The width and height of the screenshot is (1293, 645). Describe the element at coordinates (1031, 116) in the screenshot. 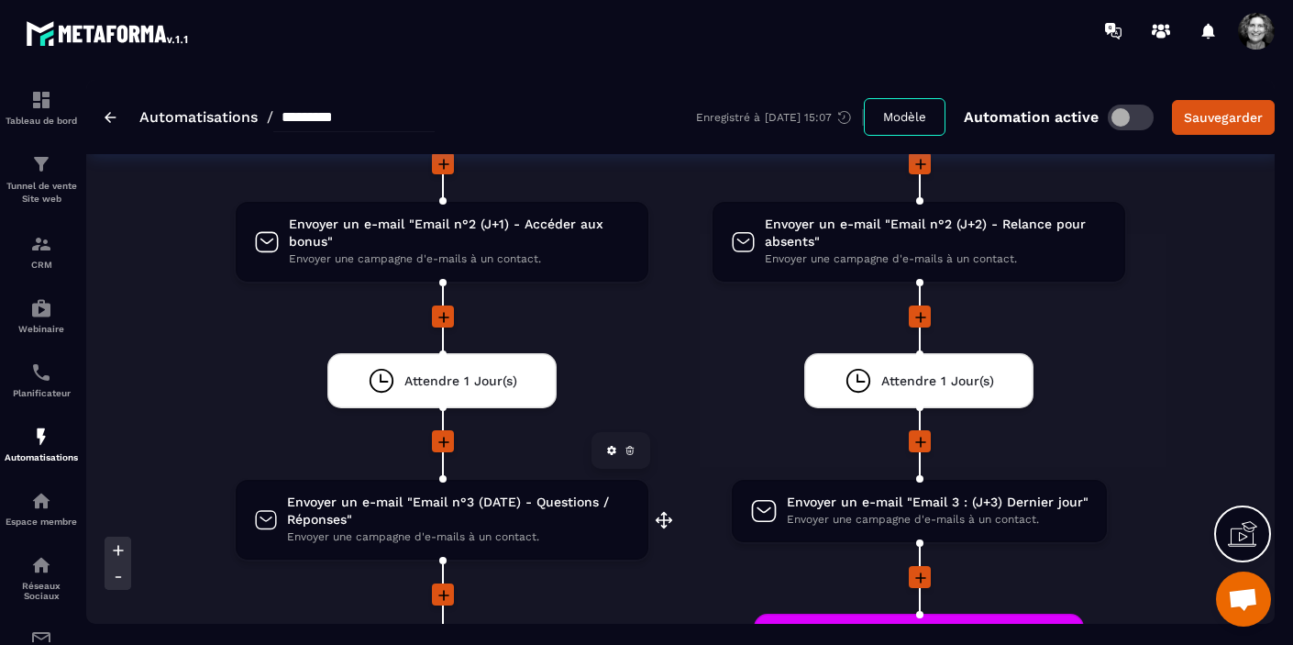

I see `p: Automation active` at that location.